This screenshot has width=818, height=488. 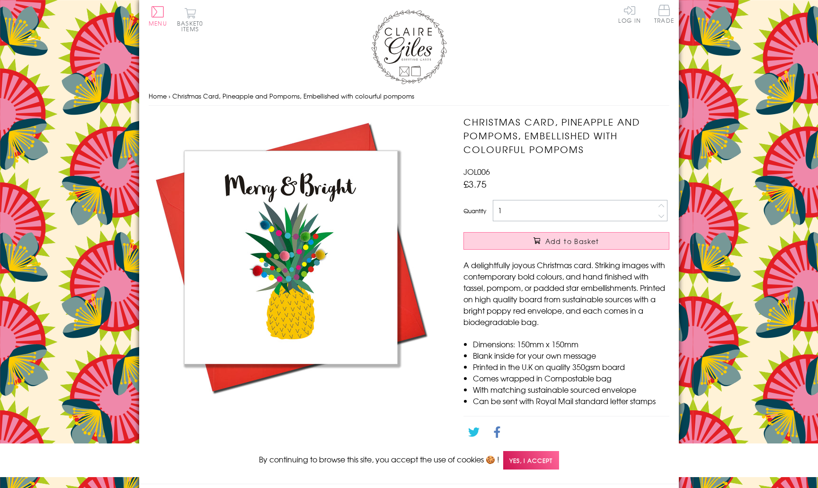 What do you see at coordinates (291, 257) in the screenshot?
I see `img: Christmas Card, Pineapple and Pompoms, Embellished with colourful pompoms` at bounding box center [291, 257].